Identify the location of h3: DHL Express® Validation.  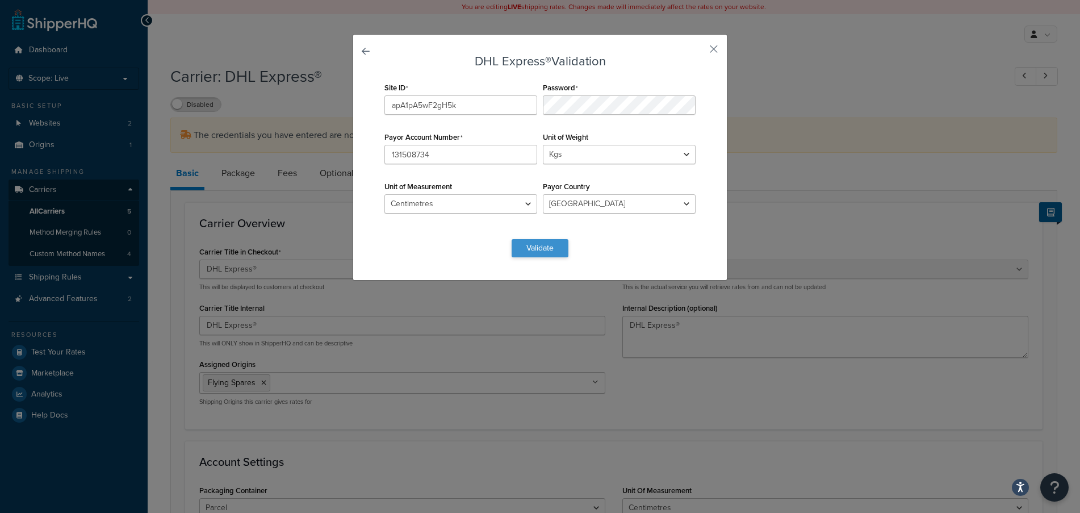
(540, 61).